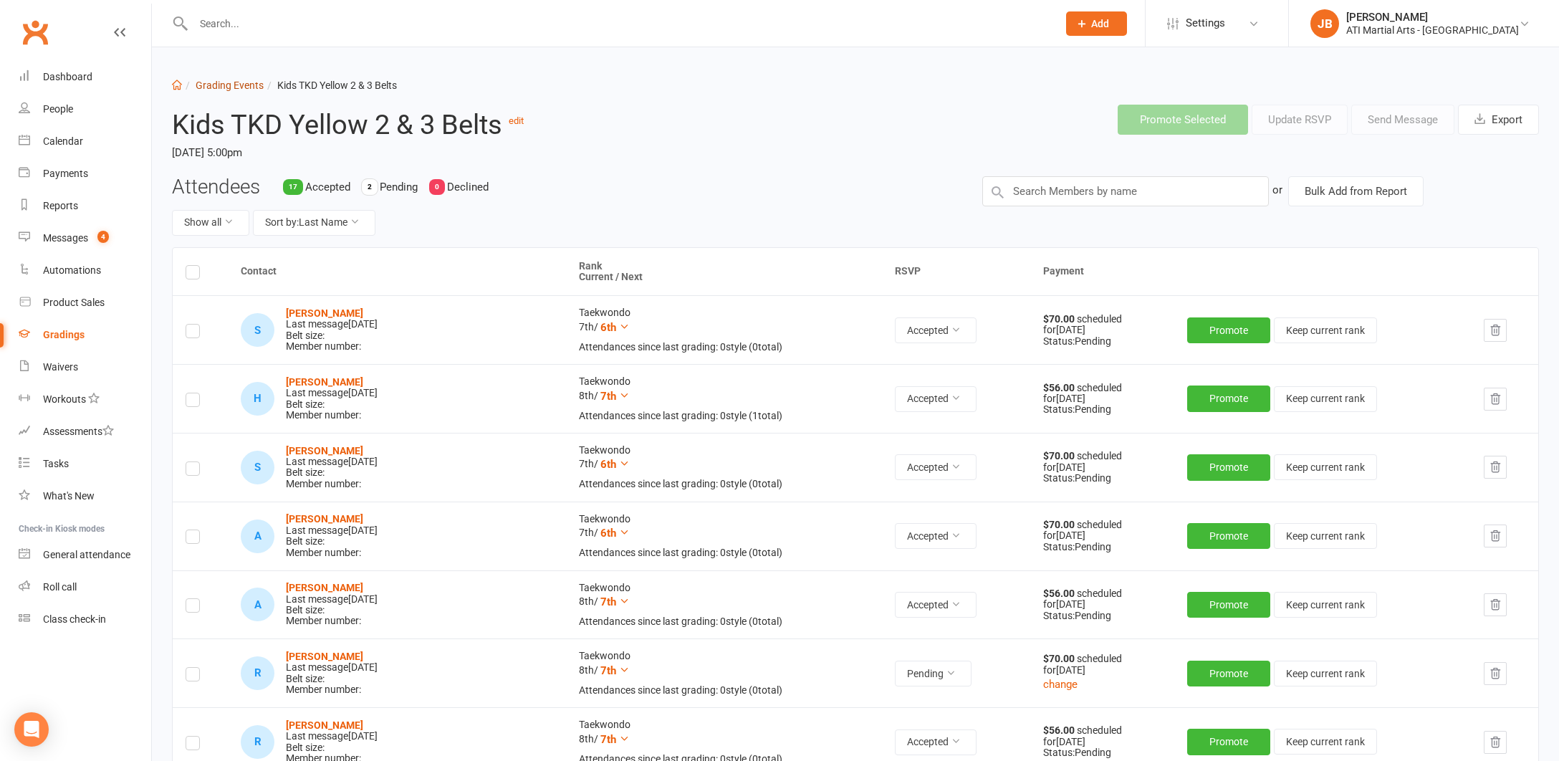 Image resolution: width=1559 pixels, height=761 pixels. I want to click on a: Assessments, so click(85, 431).